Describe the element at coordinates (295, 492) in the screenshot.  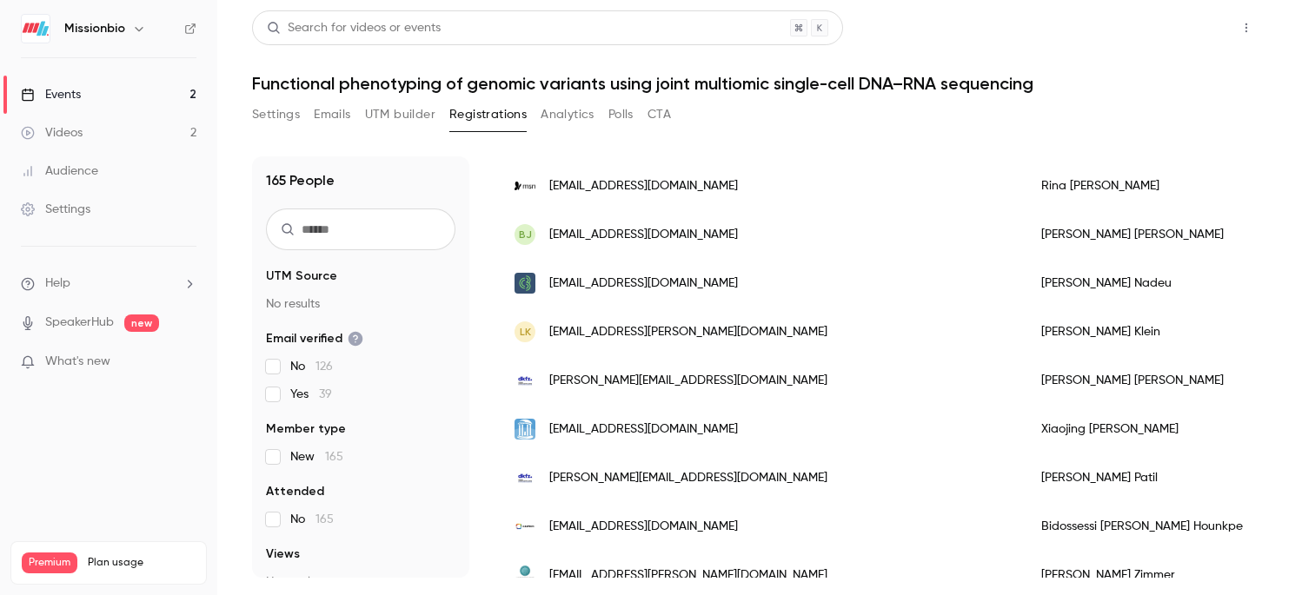
I see `span: Attended` at that location.